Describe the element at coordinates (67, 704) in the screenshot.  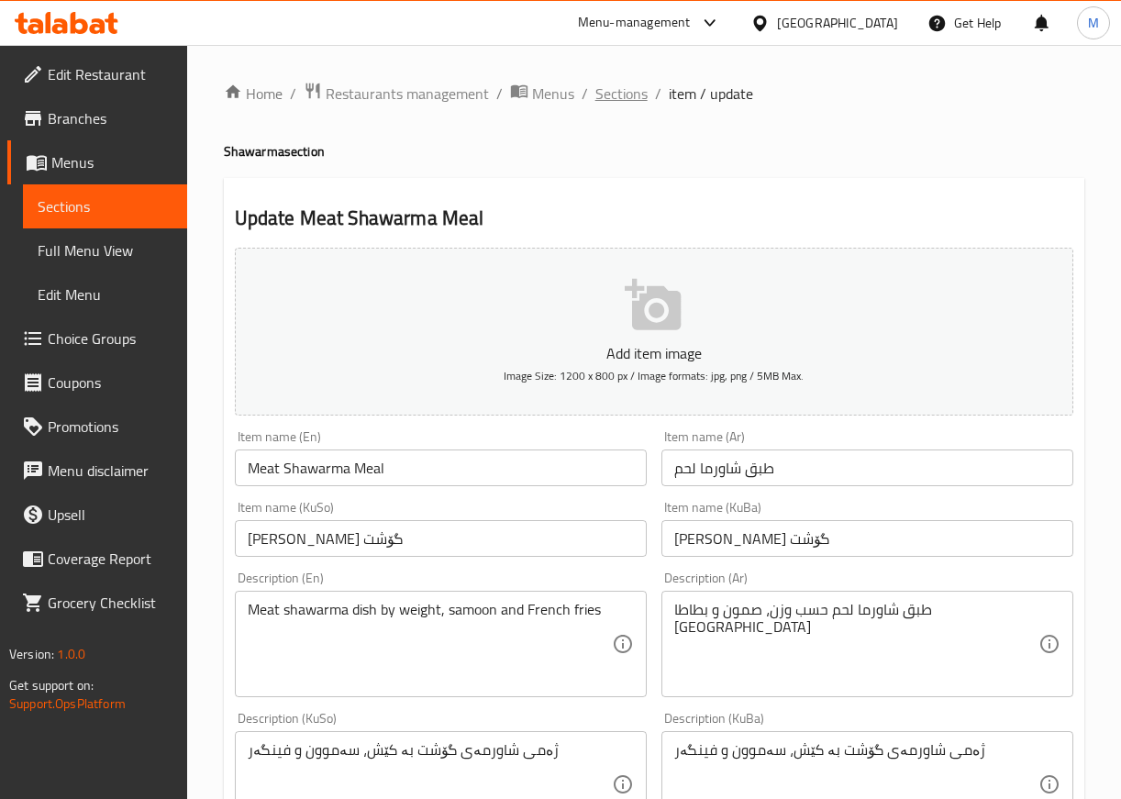
I see `a: Support.OpsPlatform` at that location.